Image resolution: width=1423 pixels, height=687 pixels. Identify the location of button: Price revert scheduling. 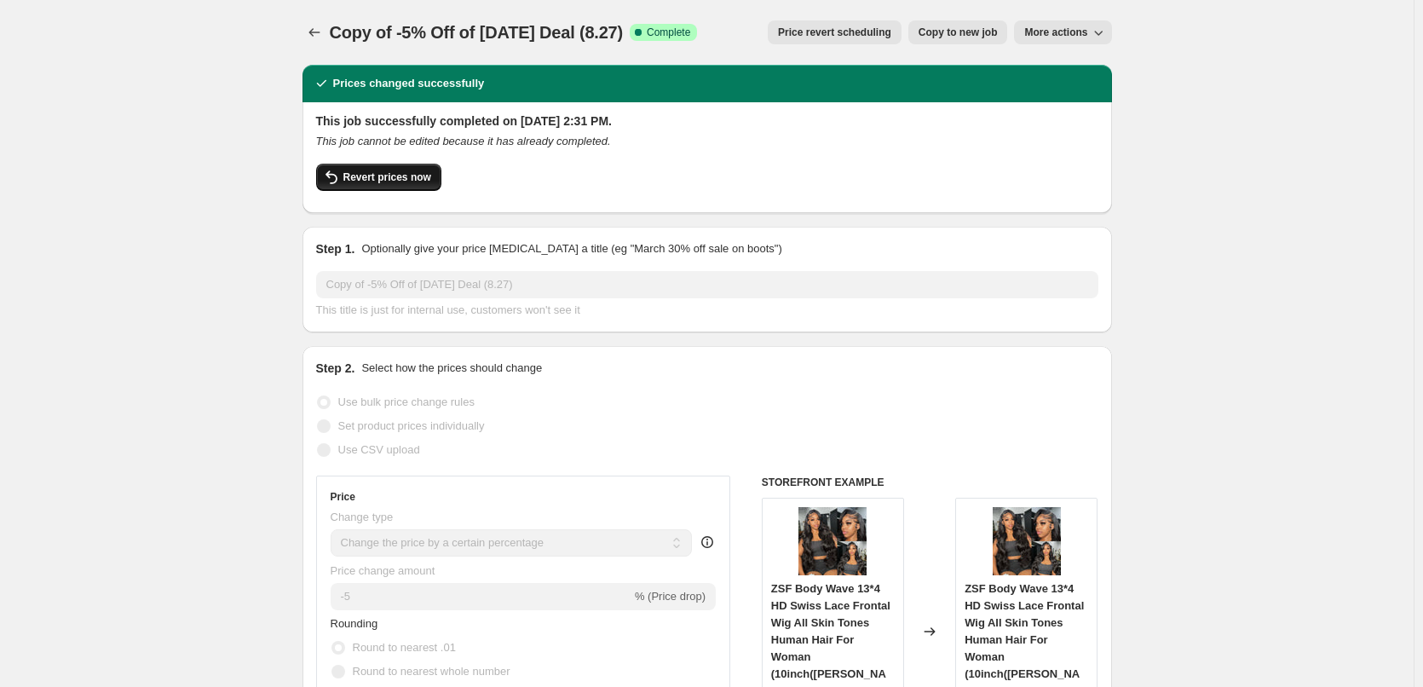
(834, 32).